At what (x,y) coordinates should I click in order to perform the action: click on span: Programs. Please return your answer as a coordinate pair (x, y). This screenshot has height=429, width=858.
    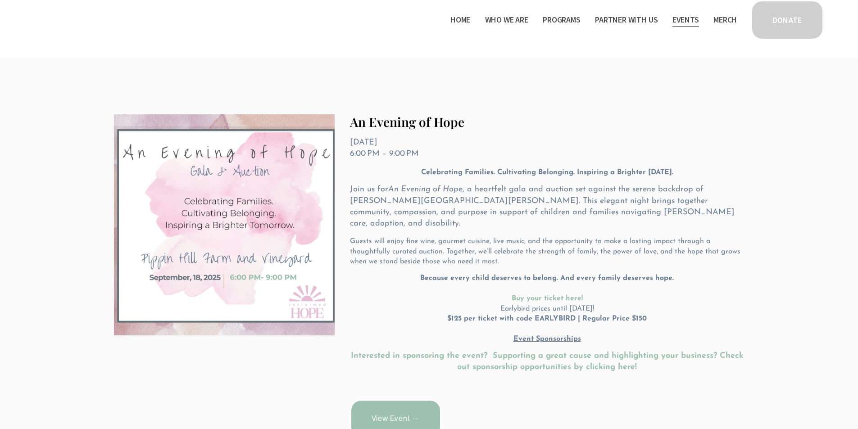
    Looking at the image, I should click on (562, 20).